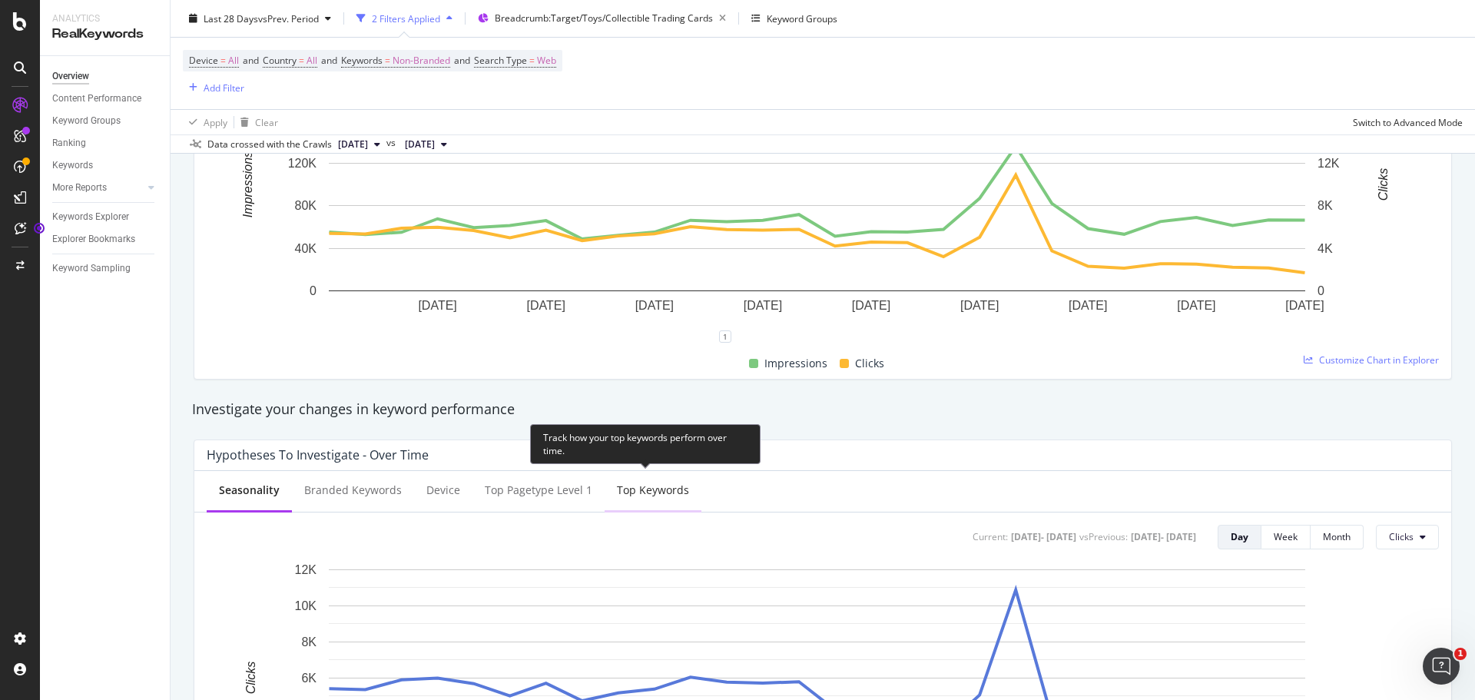 This screenshot has width=1475, height=700. I want to click on button: Add Filter, so click(214, 88).